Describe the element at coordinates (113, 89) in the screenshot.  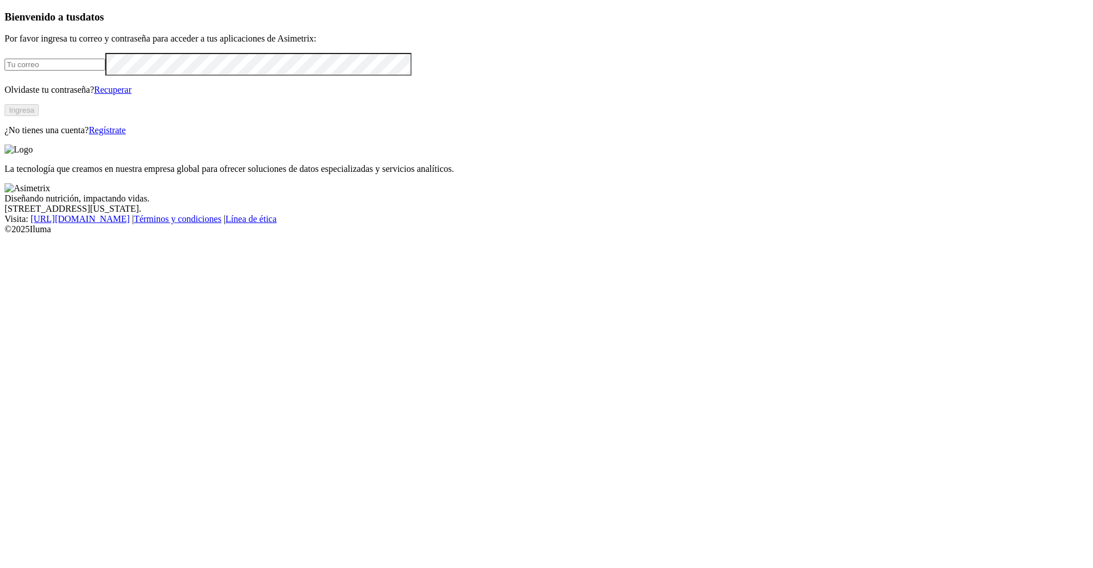
I see `a: Recuperar` at that location.